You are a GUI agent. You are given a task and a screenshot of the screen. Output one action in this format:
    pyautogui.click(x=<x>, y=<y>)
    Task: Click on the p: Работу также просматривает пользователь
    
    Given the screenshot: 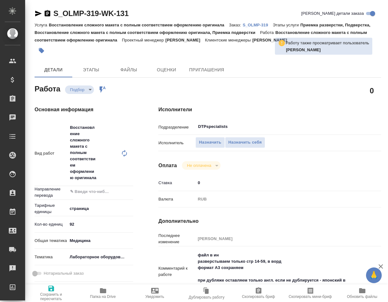 What is the action you would take?
    pyautogui.click(x=328, y=43)
    